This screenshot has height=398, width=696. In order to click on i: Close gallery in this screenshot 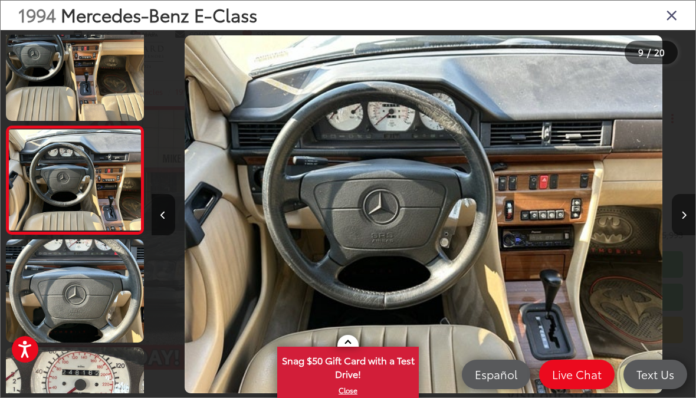, I will do `click(672, 15)`.